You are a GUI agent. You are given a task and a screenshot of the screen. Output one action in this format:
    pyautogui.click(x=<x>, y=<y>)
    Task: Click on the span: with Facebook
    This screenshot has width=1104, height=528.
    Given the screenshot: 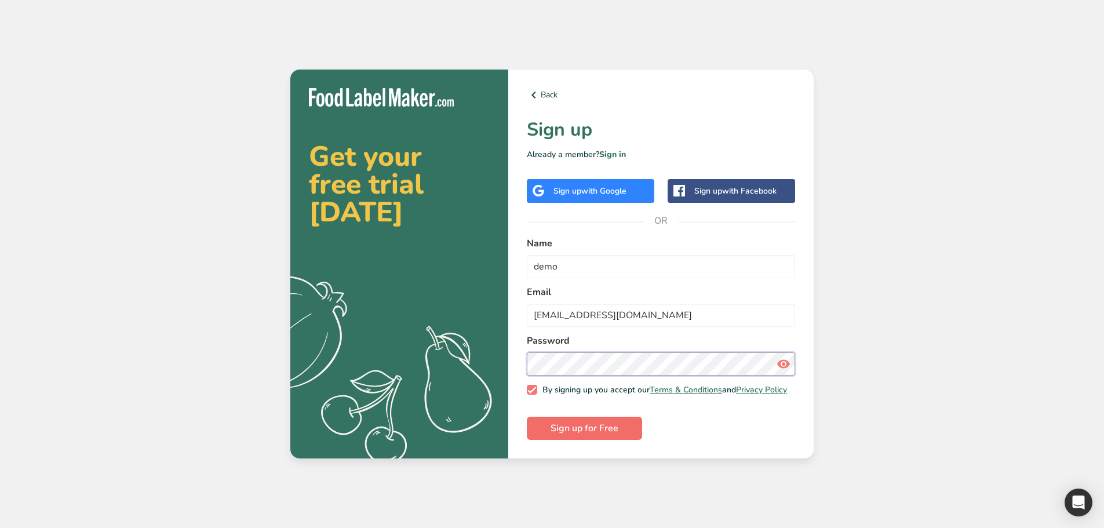 What is the action you would take?
    pyautogui.click(x=749, y=191)
    